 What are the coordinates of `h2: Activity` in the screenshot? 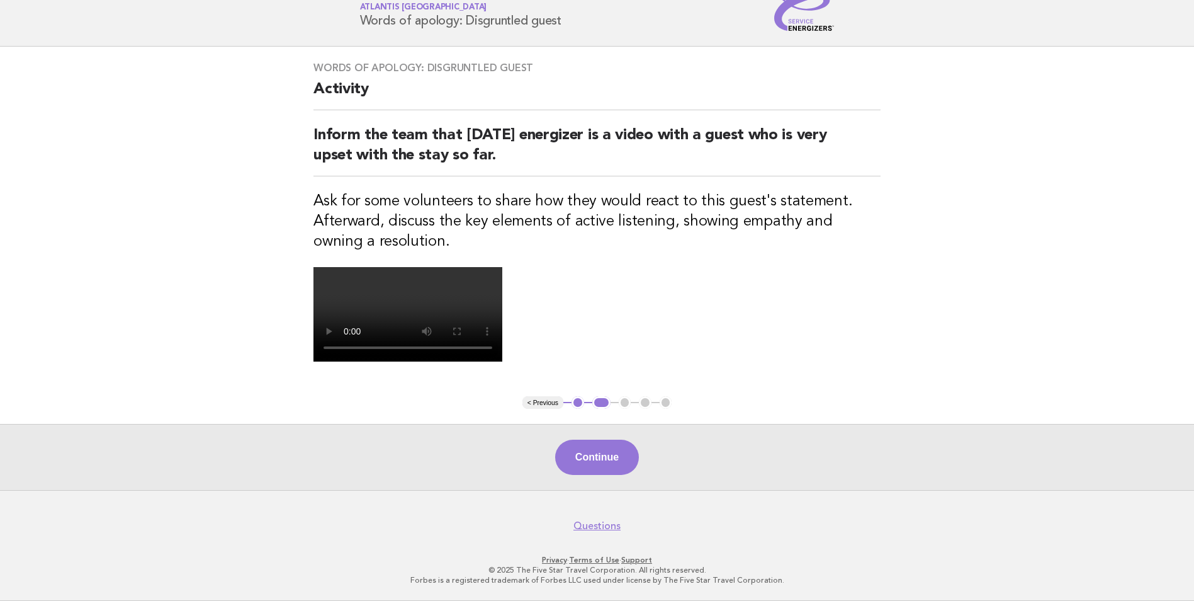 It's located at (597, 94).